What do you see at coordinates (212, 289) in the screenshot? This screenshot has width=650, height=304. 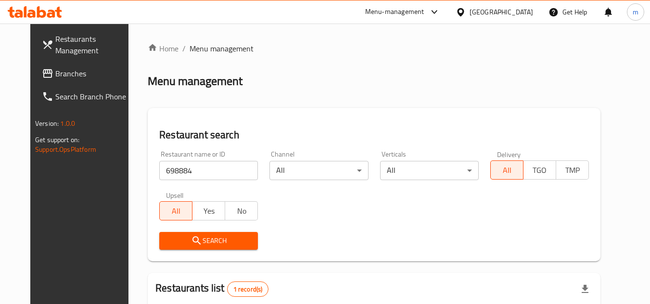 I see `h2: Restaurants list` at bounding box center [212, 289].